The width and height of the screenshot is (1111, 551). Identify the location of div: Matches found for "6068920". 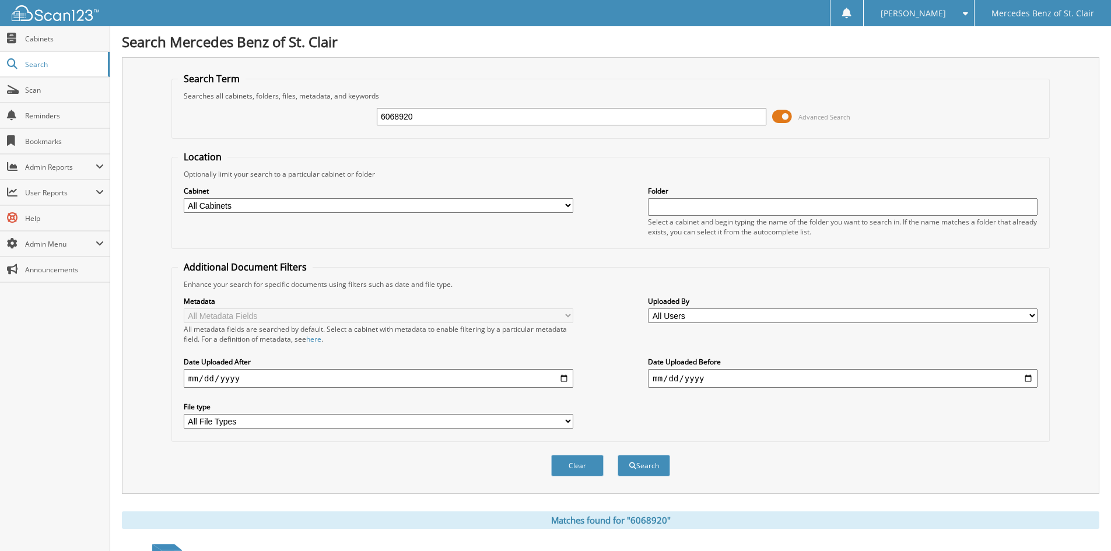
(611, 520).